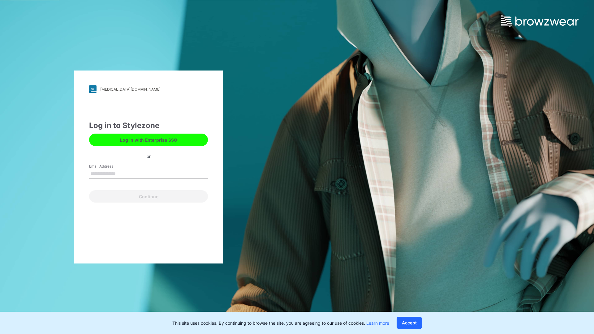 The height and width of the screenshot is (334, 594). I want to click on img: browzwear-logo.e42bd6dac1945053ebaf764b6aa21510.svg, so click(540, 21).